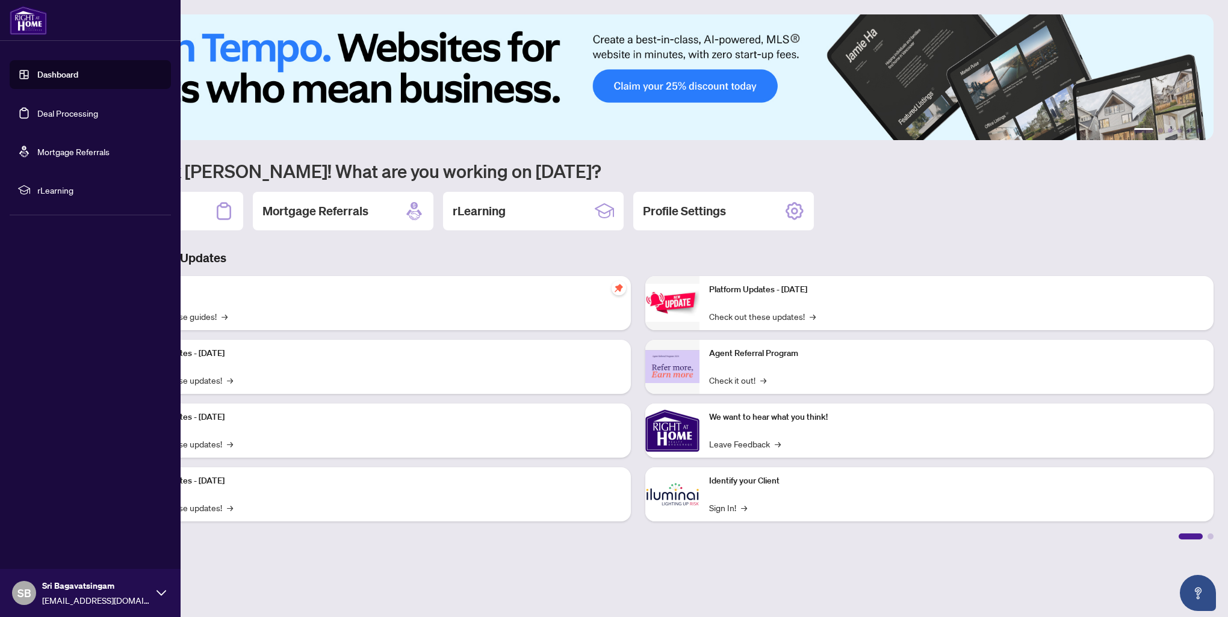 Image resolution: width=1228 pixels, height=617 pixels. Describe the element at coordinates (956, 418) in the screenshot. I see `p: We want to hear what you think!` at that location.